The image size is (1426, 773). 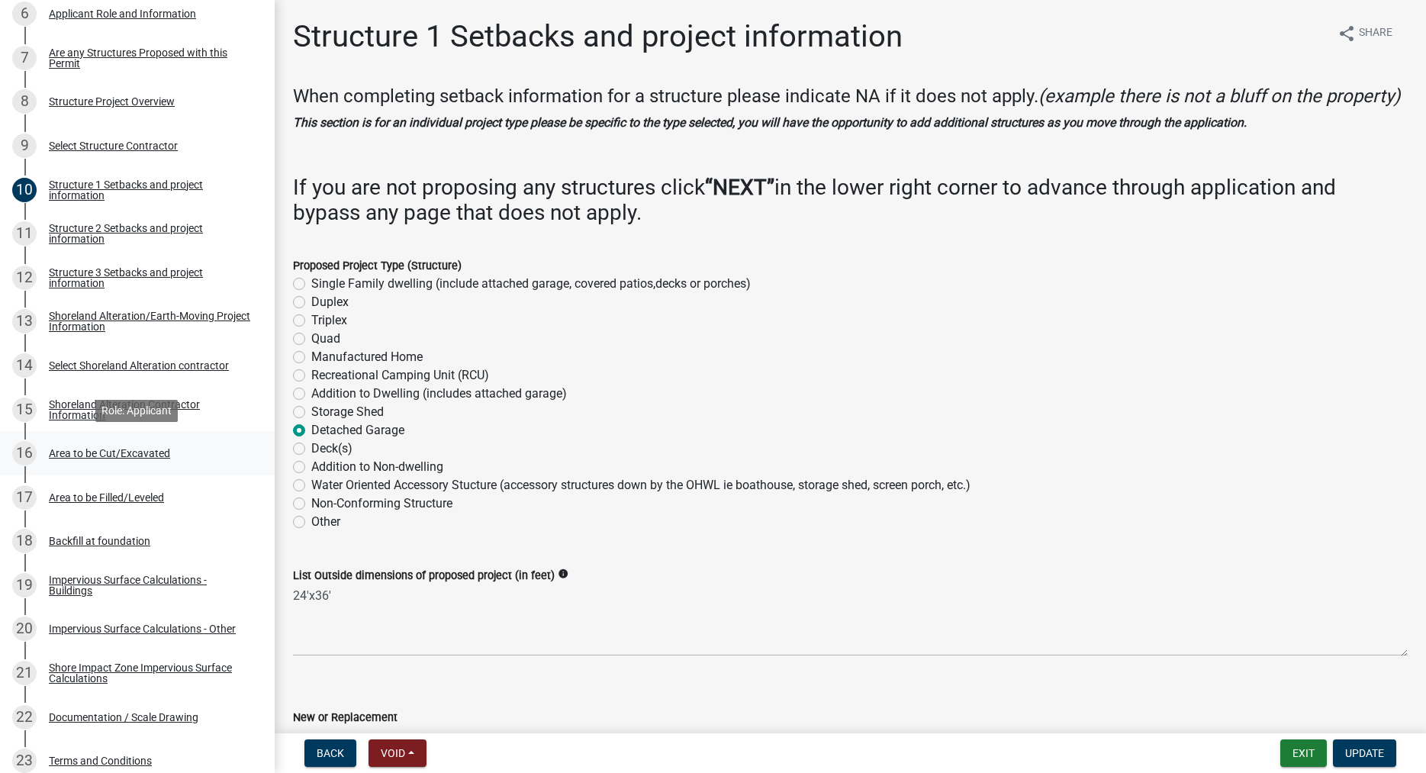 I want to click on div: Area to be Filled/Leveled, so click(x=106, y=497).